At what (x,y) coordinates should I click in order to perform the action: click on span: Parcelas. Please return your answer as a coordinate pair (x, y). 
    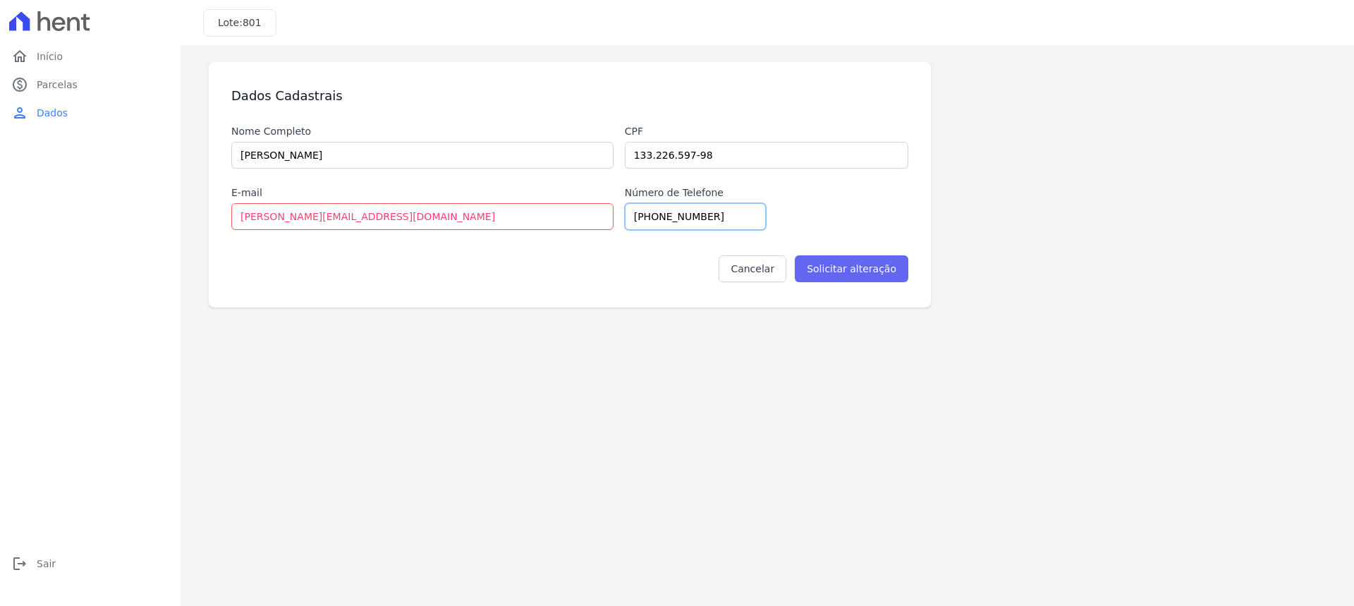
    Looking at the image, I should click on (57, 85).